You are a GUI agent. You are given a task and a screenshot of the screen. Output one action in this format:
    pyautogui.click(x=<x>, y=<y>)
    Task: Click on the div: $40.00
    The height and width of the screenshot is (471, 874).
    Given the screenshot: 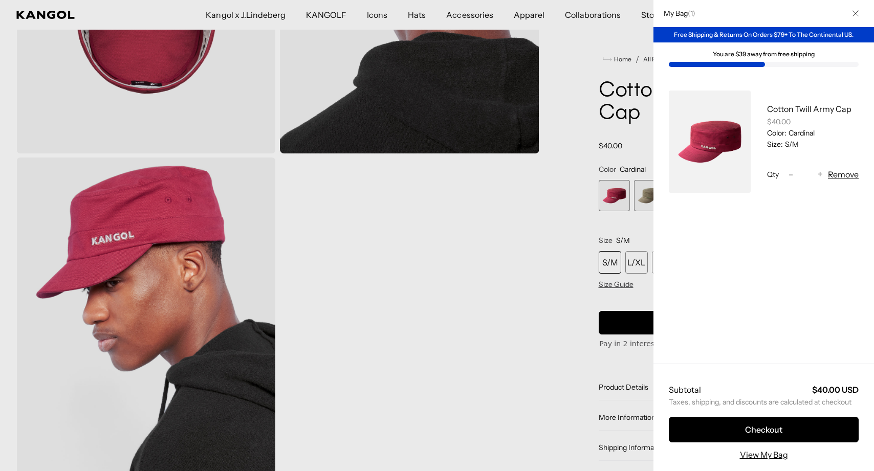 What is the action you would take?
    pyautogui.click(x=812, y=122)
    